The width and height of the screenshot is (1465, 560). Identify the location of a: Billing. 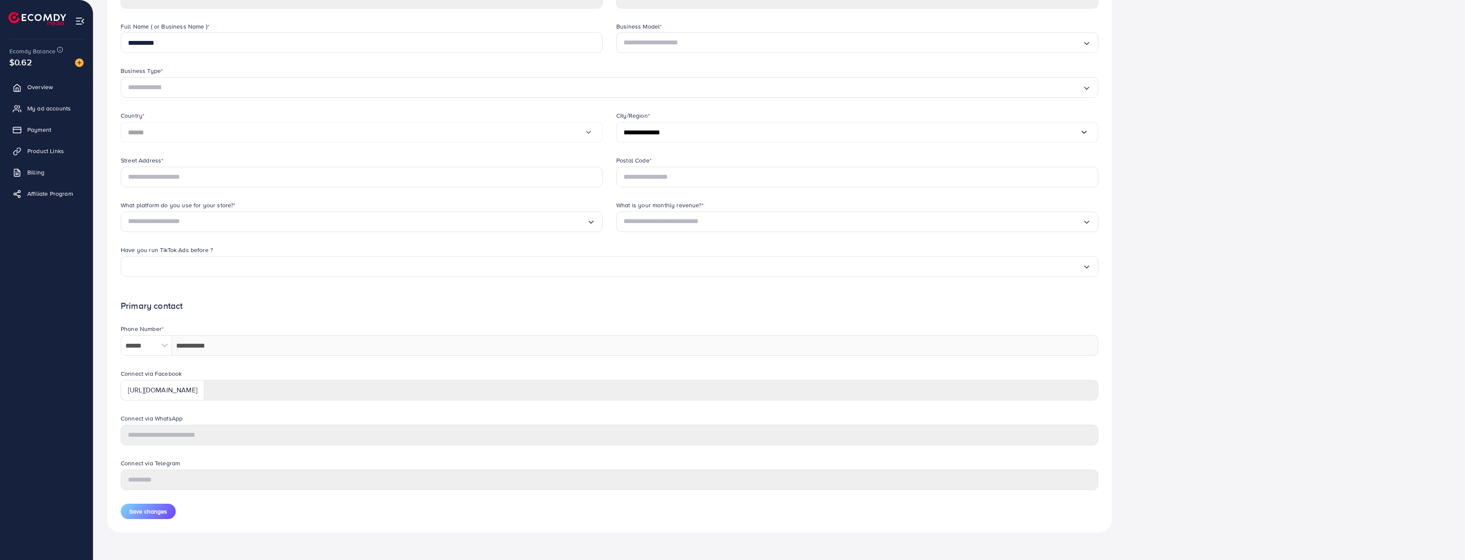
(46, 172).